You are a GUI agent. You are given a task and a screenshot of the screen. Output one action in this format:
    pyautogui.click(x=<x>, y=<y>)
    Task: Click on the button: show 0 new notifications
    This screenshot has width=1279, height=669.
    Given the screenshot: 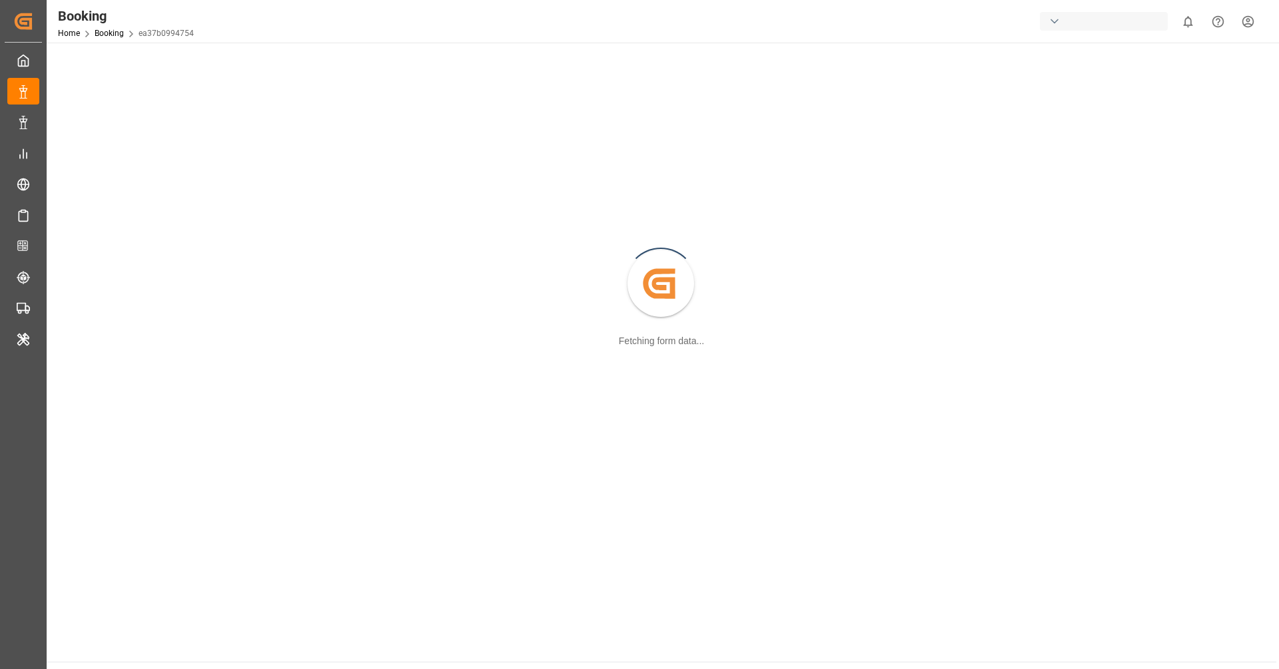 What is the action you would take?
    pyautogui.click(x=1187, y=21)
    